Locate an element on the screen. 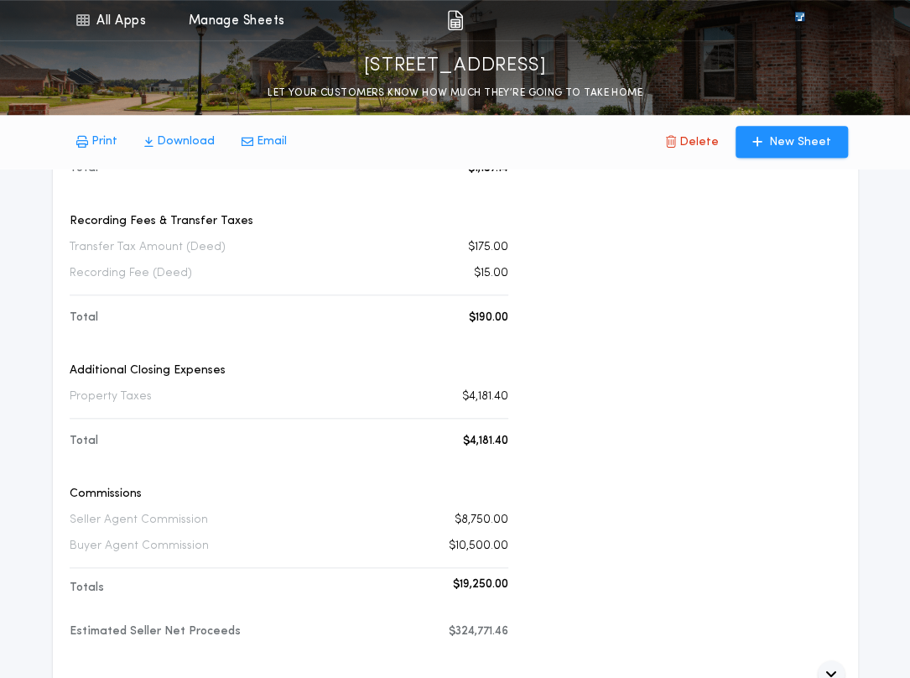  p: $19,250.00 is located at coordinates (481, 585).